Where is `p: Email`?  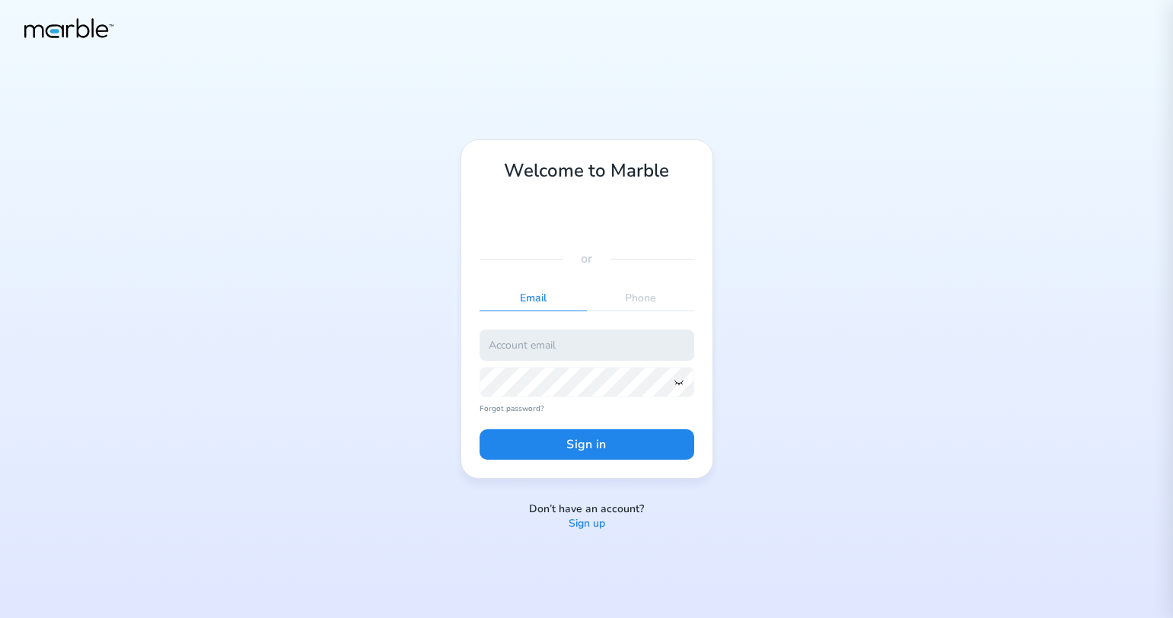
p: Email is located at coordinates (533, 298).